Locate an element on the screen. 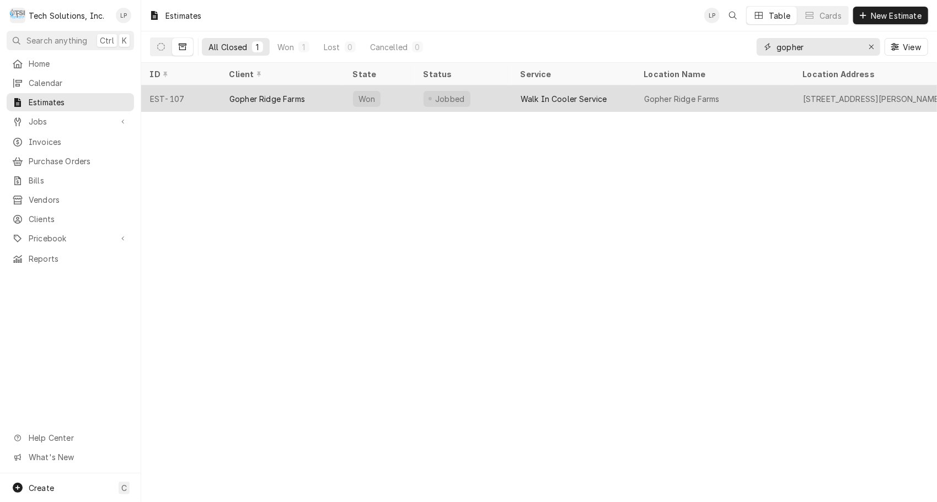  span: Create is located at coordinates (41, 488).